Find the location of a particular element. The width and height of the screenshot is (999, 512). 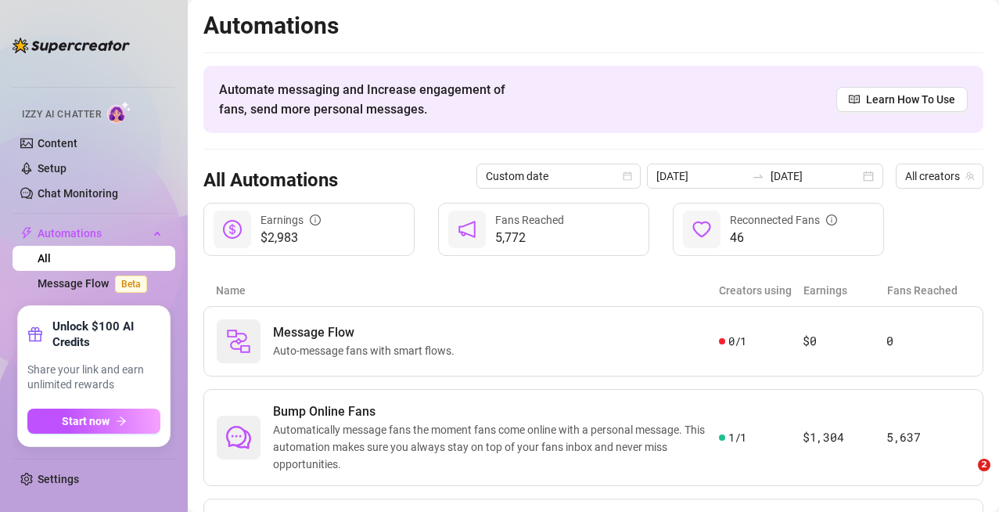

span: read is located at coordinates (854, 99).